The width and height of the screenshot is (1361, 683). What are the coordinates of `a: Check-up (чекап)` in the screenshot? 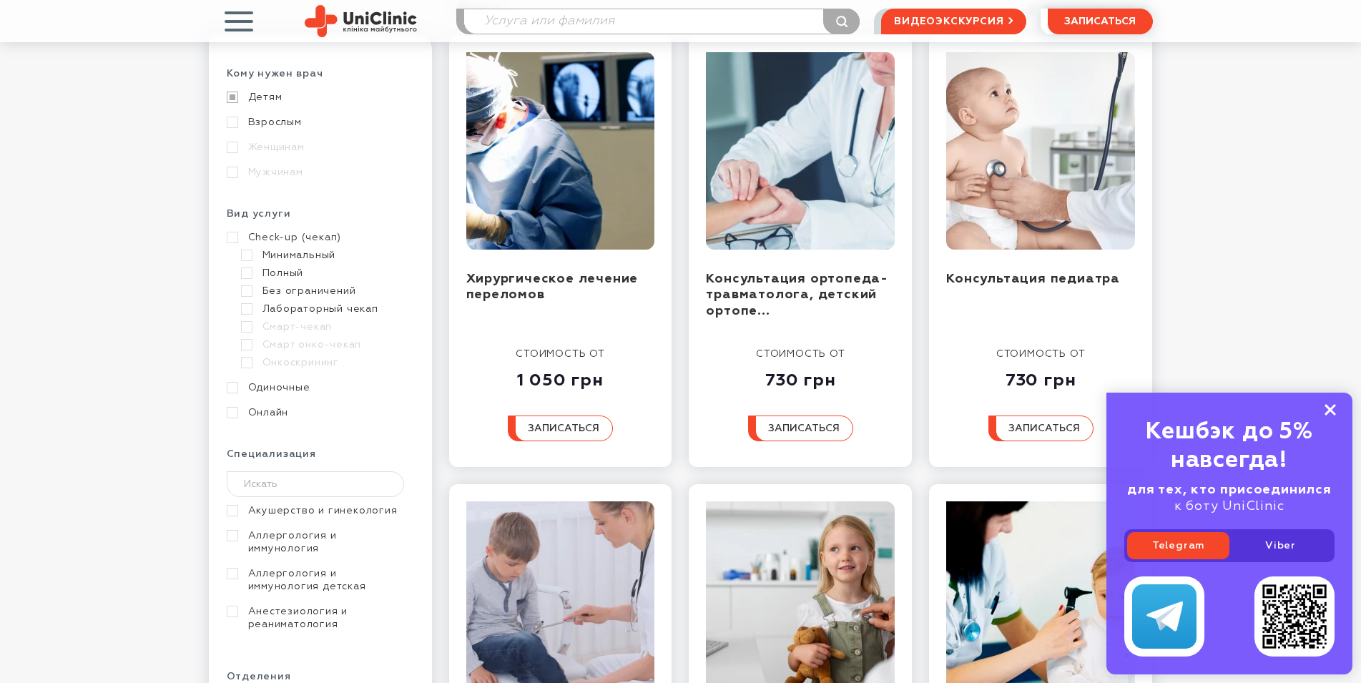 It's located at (318, 237).